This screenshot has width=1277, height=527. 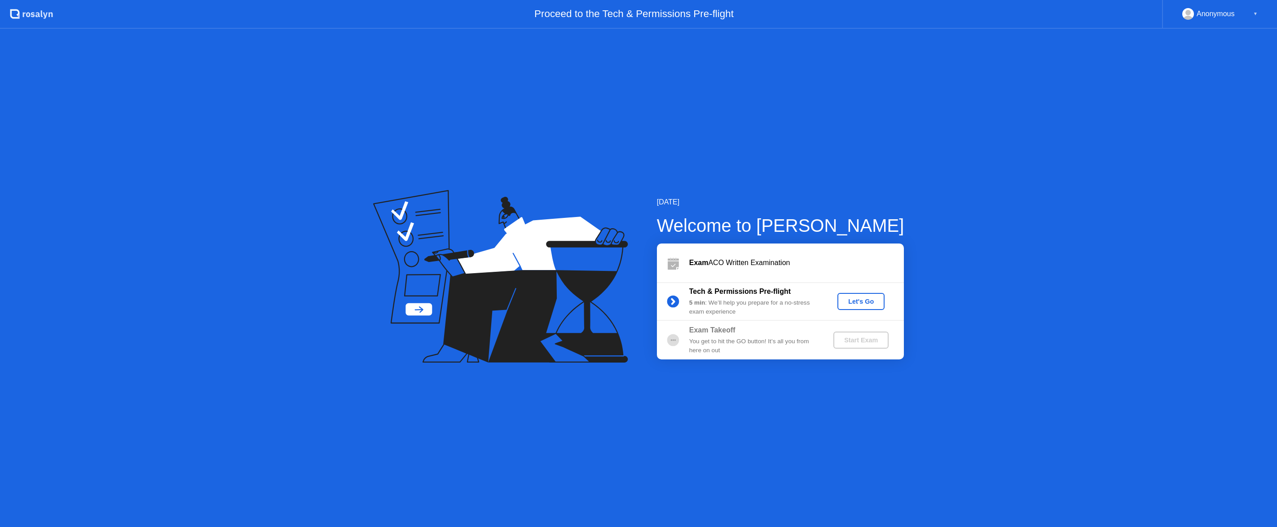 What do you see at coordinates (712, 330) in the screenshot?
I see `b: Exam Takeoff` at bounding box center [712, 330].